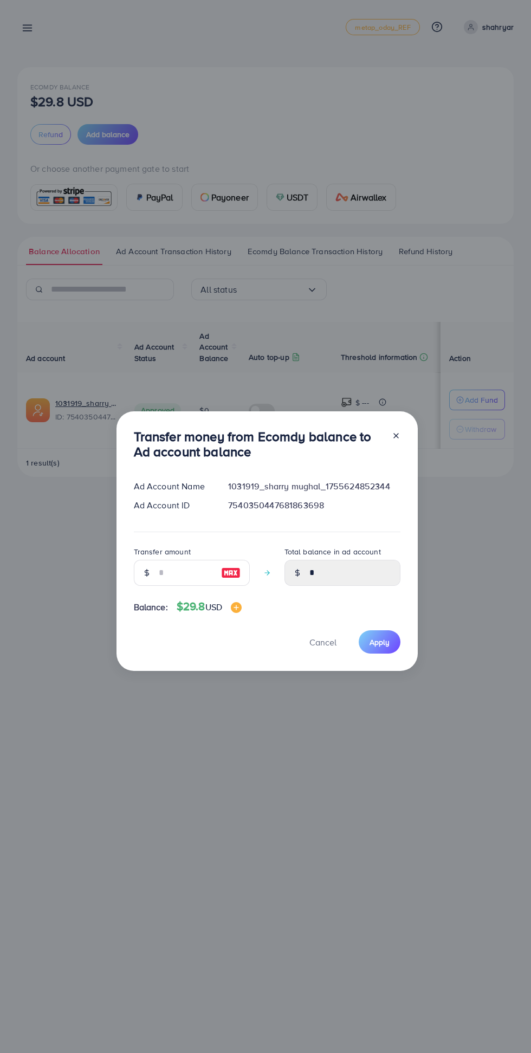  What do you see at coordinates (172, 505) in the screenshot?
I see `div: Ad Account ID` at bounding box center [172, 505].